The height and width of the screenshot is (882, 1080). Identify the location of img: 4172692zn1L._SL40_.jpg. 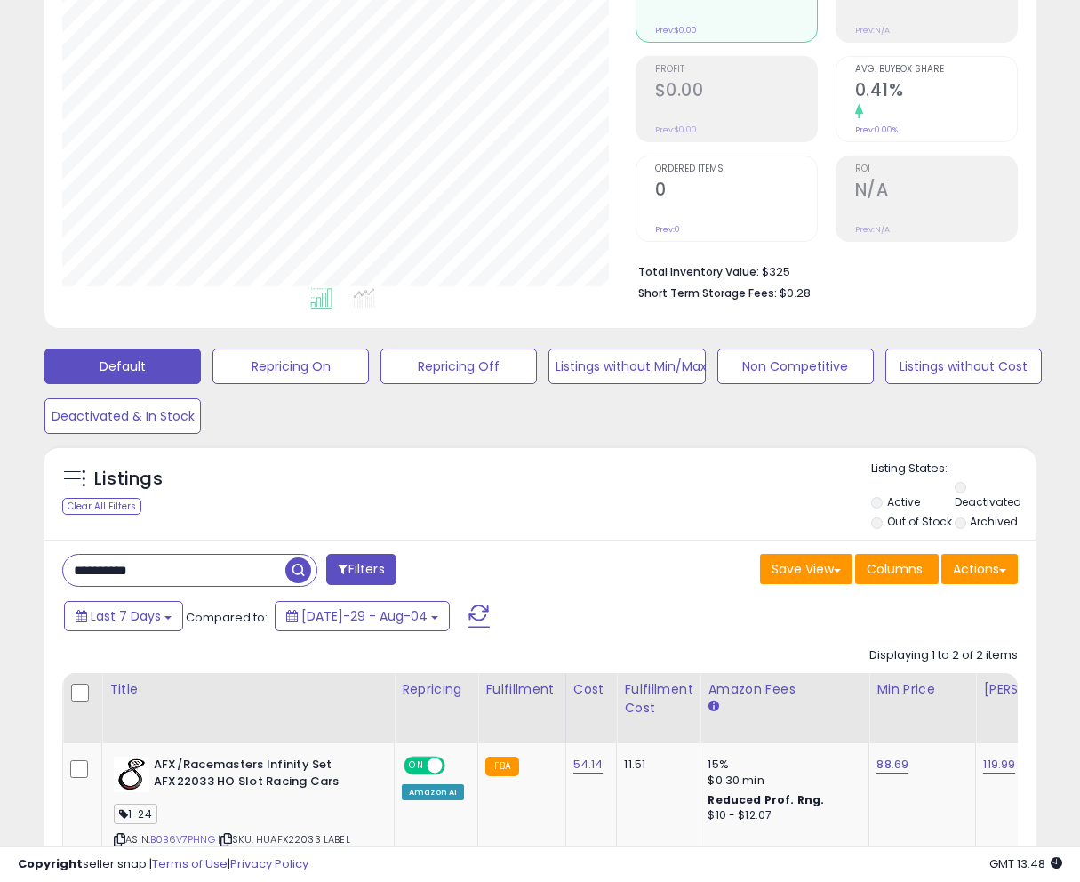
(132, 774).